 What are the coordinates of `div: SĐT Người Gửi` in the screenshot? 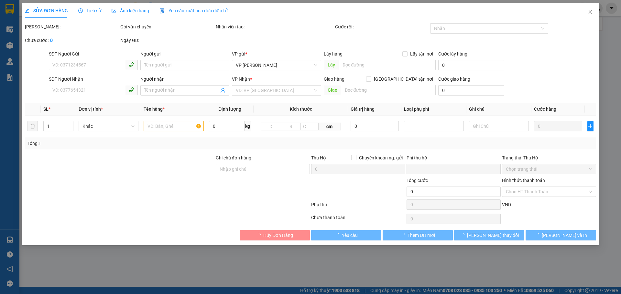 It's located at (93, 54).